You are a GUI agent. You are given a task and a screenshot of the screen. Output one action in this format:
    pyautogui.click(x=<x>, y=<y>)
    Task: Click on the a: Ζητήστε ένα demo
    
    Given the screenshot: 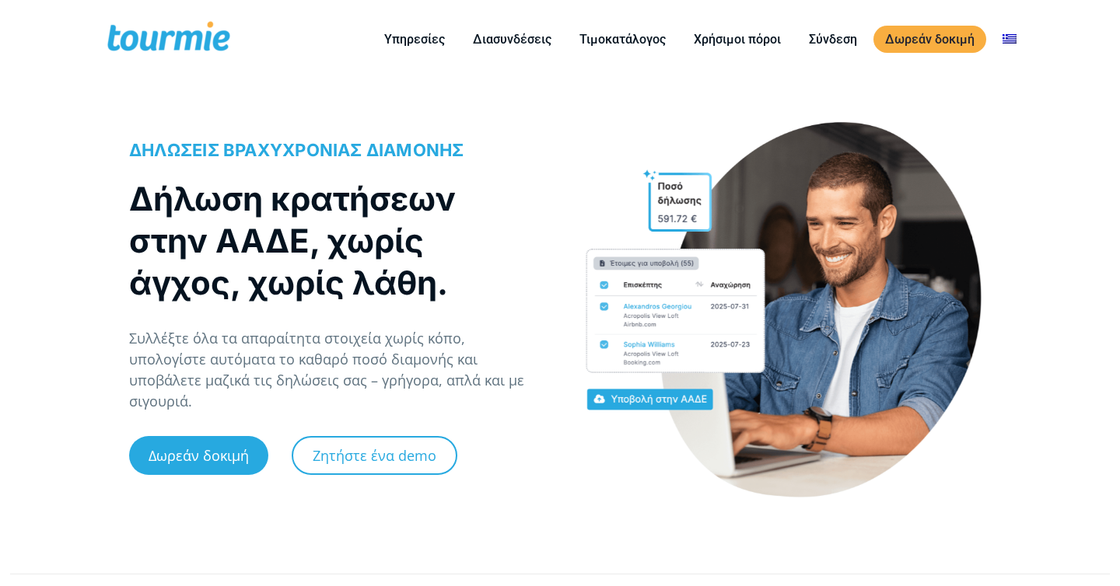 What is the action you would take?
    pyautogui.click(x=374, y=456)
    